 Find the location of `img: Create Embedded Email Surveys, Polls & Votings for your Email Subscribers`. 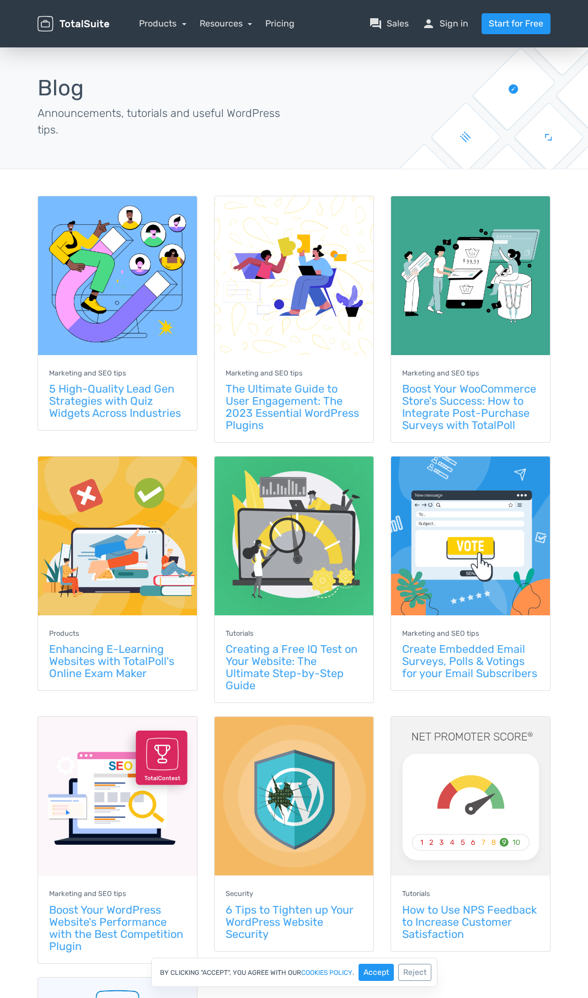

img: Create Embedded Email Surveys, Polls & Votings for your Email Subscribers is located at coordinates (471, 536).